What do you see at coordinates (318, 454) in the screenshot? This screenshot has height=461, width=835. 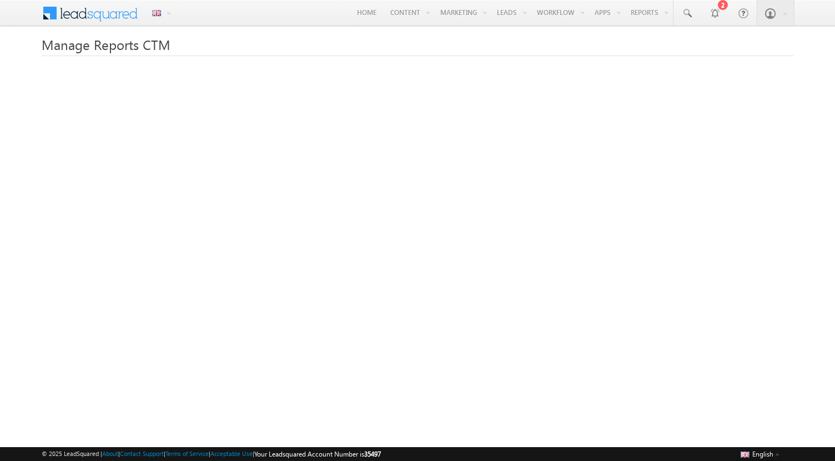 I see `span: Your Leadsquared Account Number is` at bounding box center [318, 454].